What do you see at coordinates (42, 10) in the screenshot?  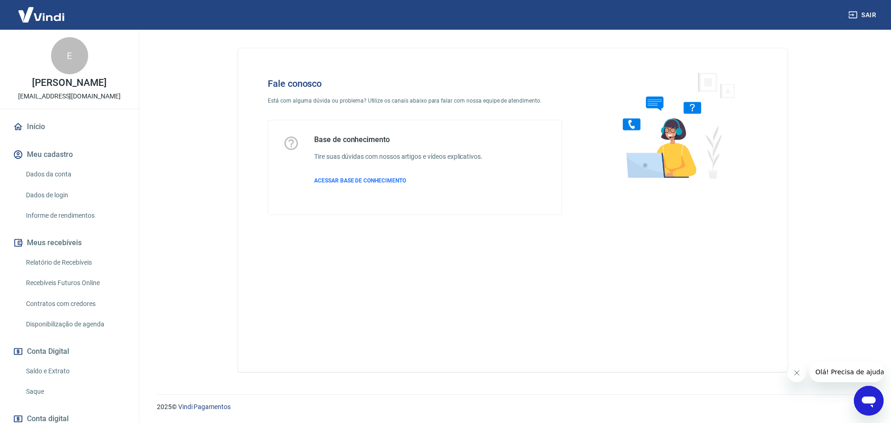 I see `span: Olá! Precisa de ajuda?` at bounding box center [42, 10].